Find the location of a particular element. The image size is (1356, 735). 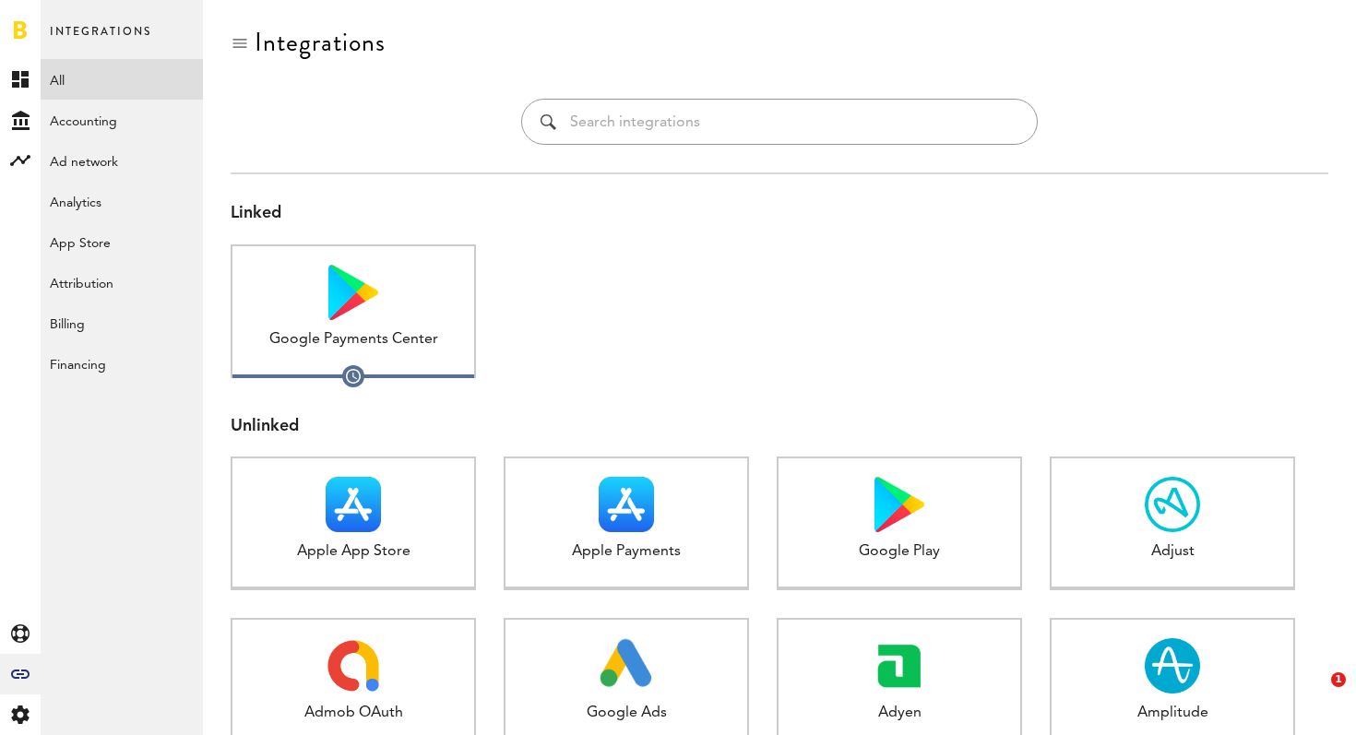

img: Google Play is located at coordinates (899, 504).